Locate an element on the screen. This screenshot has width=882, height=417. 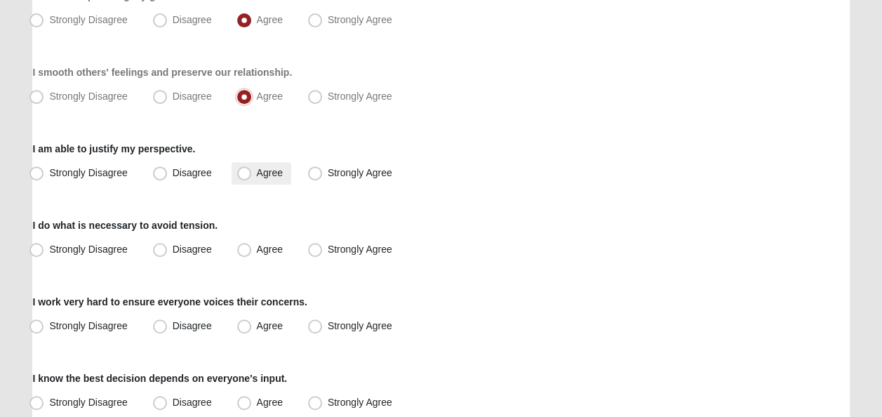
label: I work very hard to ensure everyone voices their concerns. is located at coordinates (169, 302).